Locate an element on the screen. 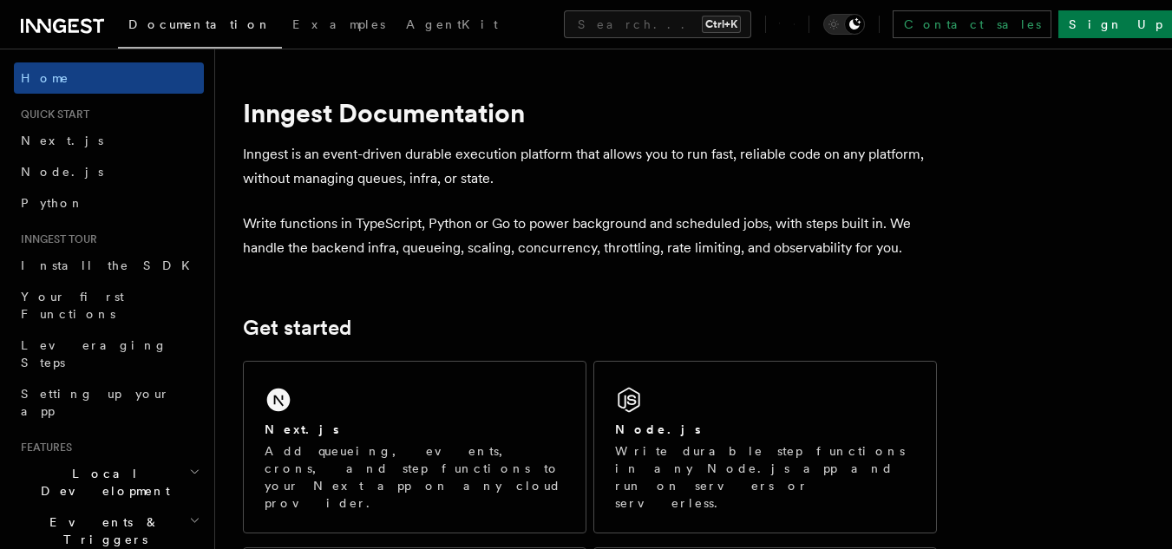  a: Setting up your app is located at coordinates (108, 402).